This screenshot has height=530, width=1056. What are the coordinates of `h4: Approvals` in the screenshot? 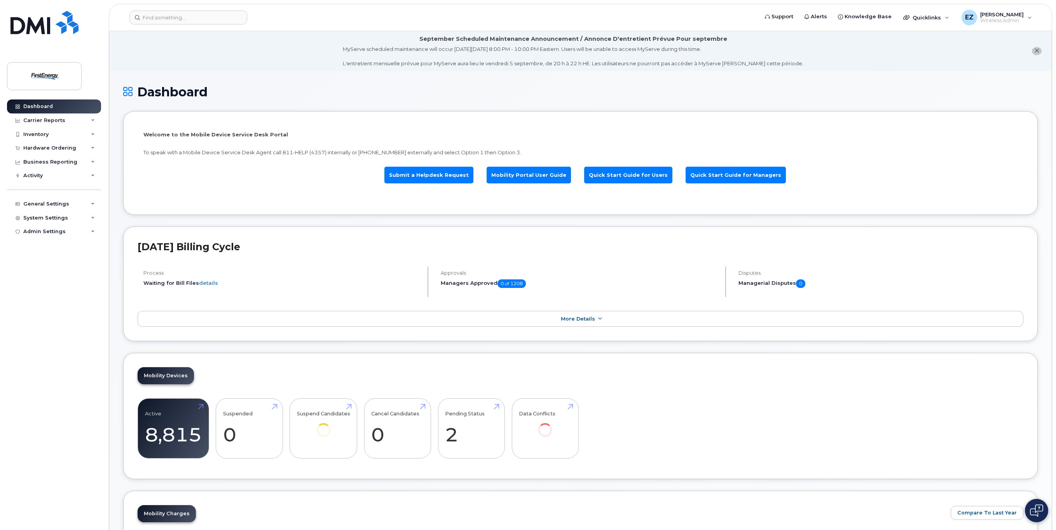 It's located at (579, 273).